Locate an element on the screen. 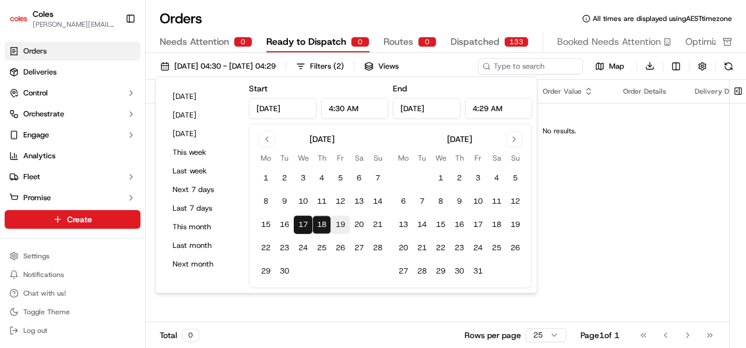 This screenshot has width=746, height=348. div: Order Details is located at coordinates (649, 91).